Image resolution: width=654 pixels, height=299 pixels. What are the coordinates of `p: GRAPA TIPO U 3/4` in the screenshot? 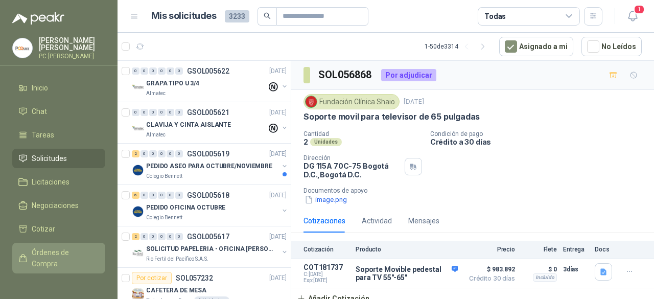 It's located at (173, 83).